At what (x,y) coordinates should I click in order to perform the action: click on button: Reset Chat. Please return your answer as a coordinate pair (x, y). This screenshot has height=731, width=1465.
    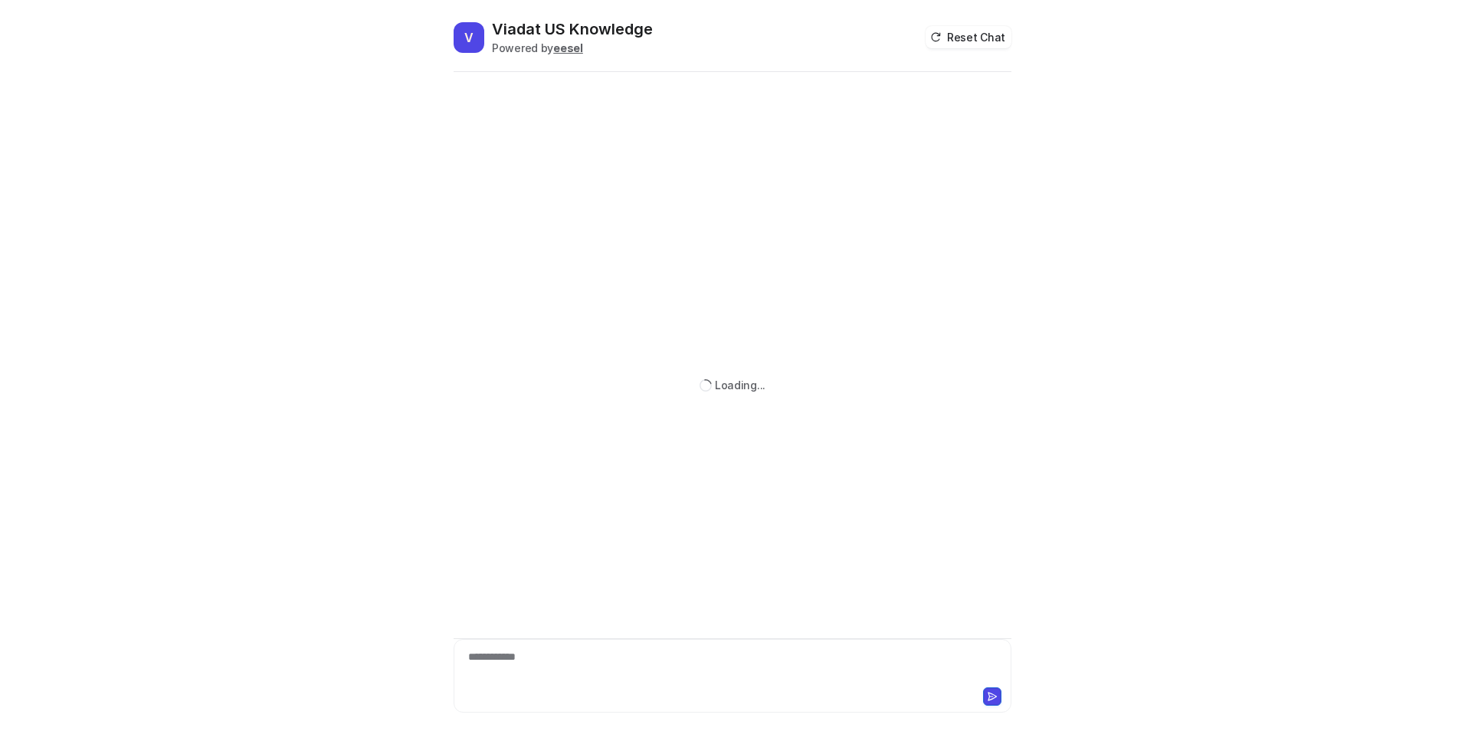
    Looking at the image, I should click on (969, 37).